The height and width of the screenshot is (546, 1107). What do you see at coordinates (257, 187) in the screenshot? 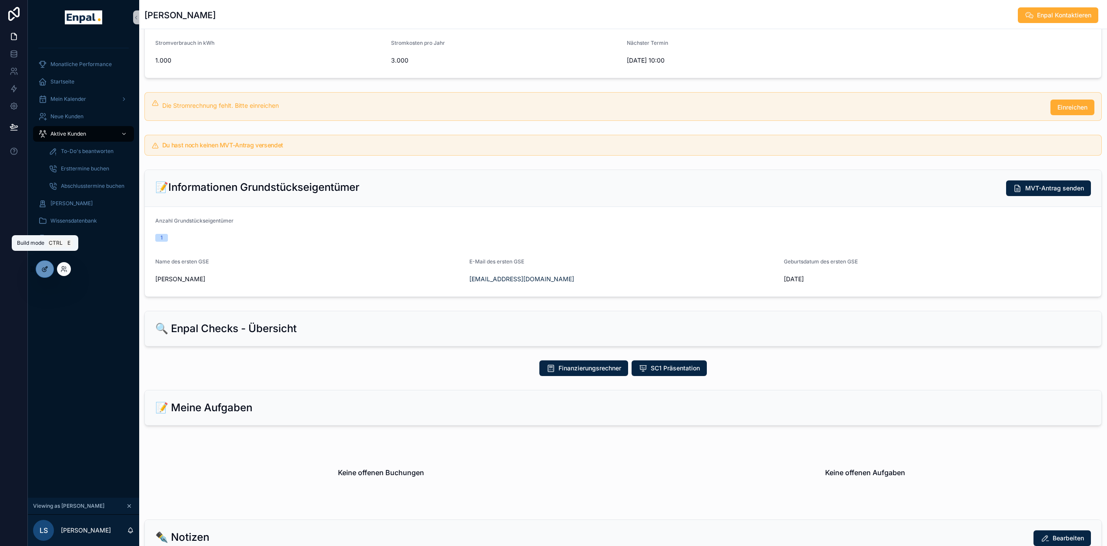
I see `h2: 📝Informationen Grundstückseigentümer` at bounding box center [257, 187].